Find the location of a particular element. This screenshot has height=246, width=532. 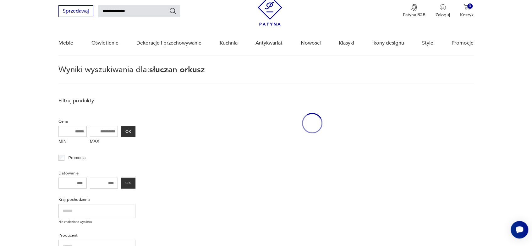

a: Ikony designu is located at coordinates (388, 43).